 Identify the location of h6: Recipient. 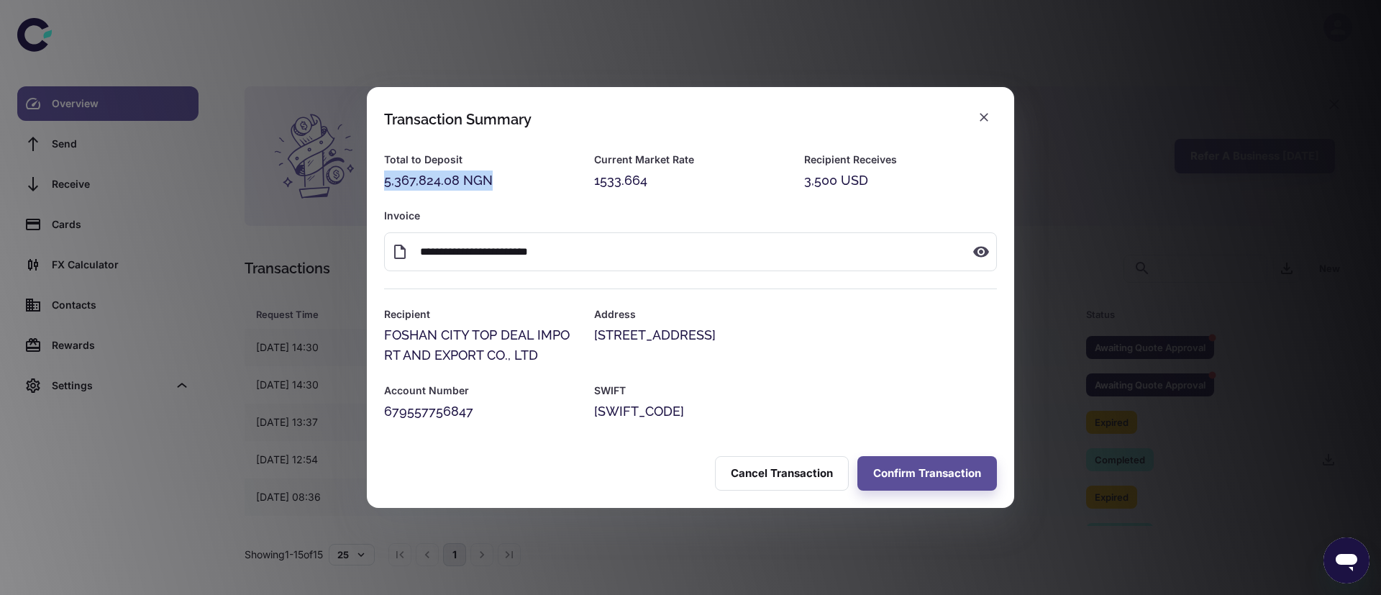
(480, 314).